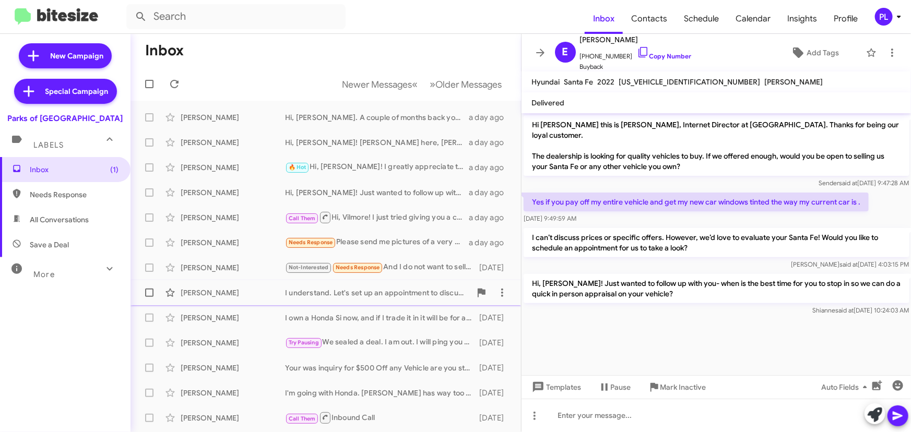  What do you see at coordinates (65, 56) in the screenshot?
I see `a: New Campaign` at bounding box center [65, 56].